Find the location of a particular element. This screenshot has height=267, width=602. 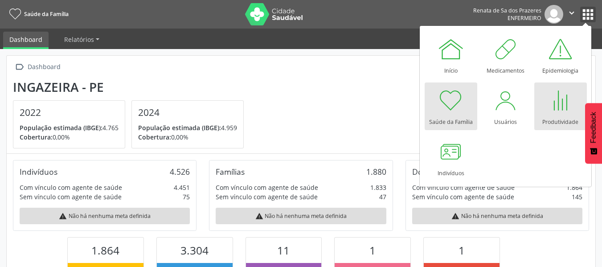

span: Relatórios is located at coordinates (79, 39).